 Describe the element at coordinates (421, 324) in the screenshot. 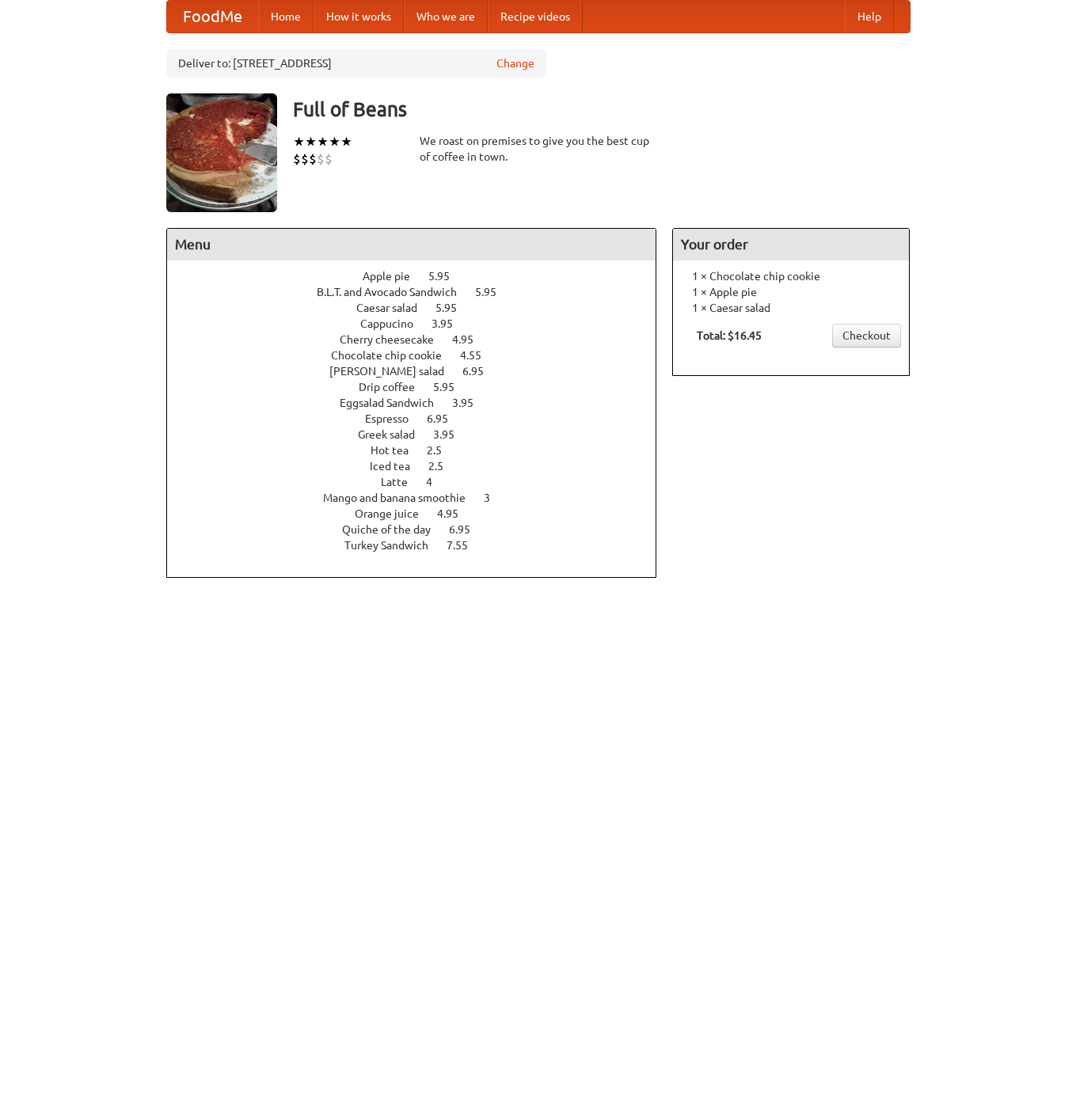

I see `a: Cappucino 3.95` at that location.